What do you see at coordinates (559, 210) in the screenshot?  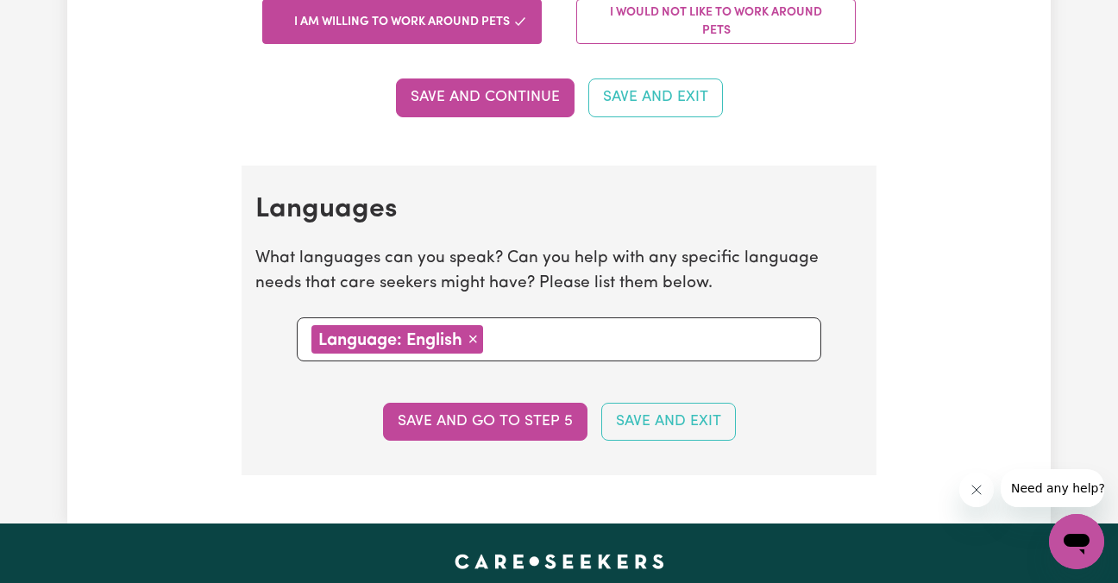 I see `h2: Languages` at bounding box center [559, 210].